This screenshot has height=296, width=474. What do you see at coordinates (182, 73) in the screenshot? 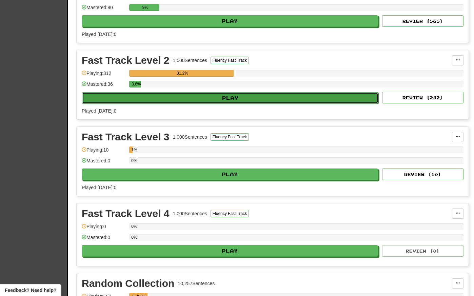
I see `div: 31.2%` at bounding box center [182, 73].